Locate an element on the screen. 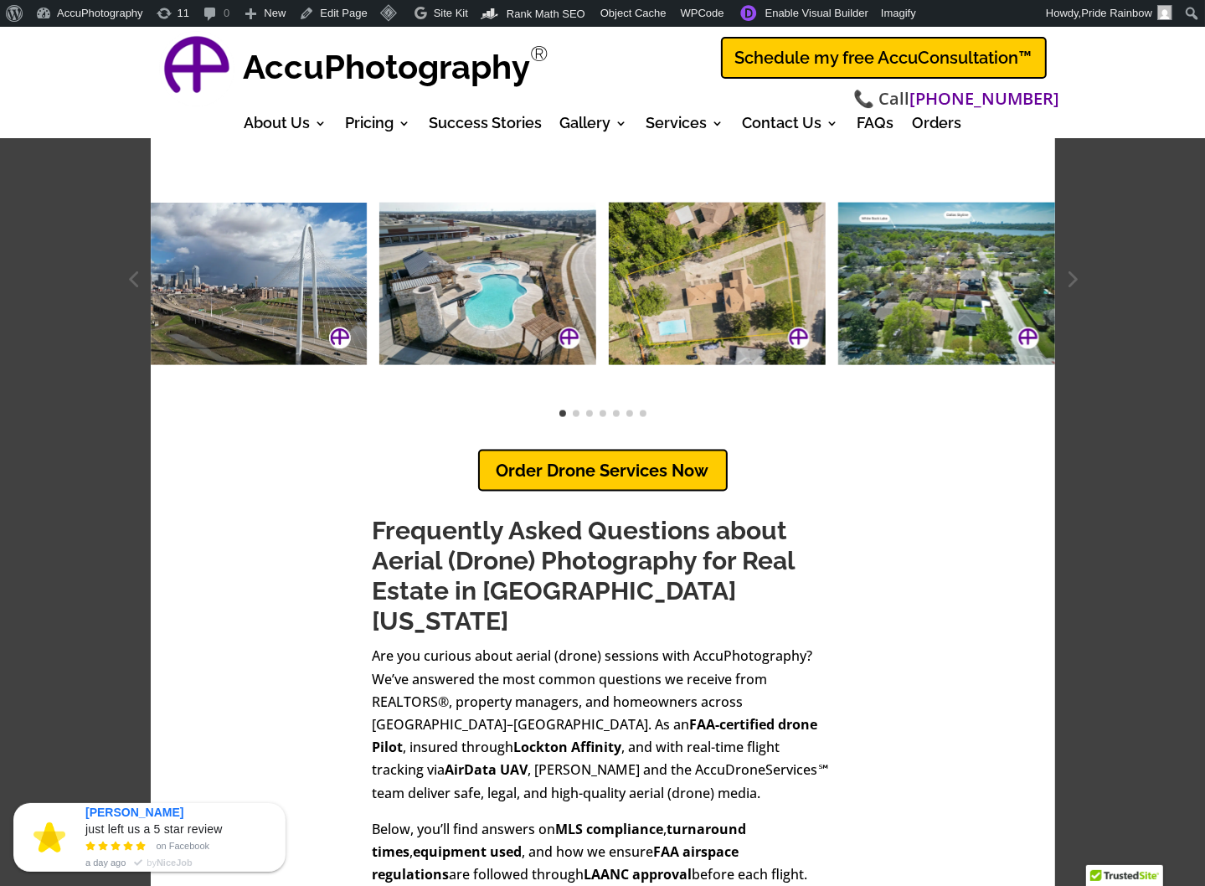  strong: LAANC approval is located at coordinates (638, 874).